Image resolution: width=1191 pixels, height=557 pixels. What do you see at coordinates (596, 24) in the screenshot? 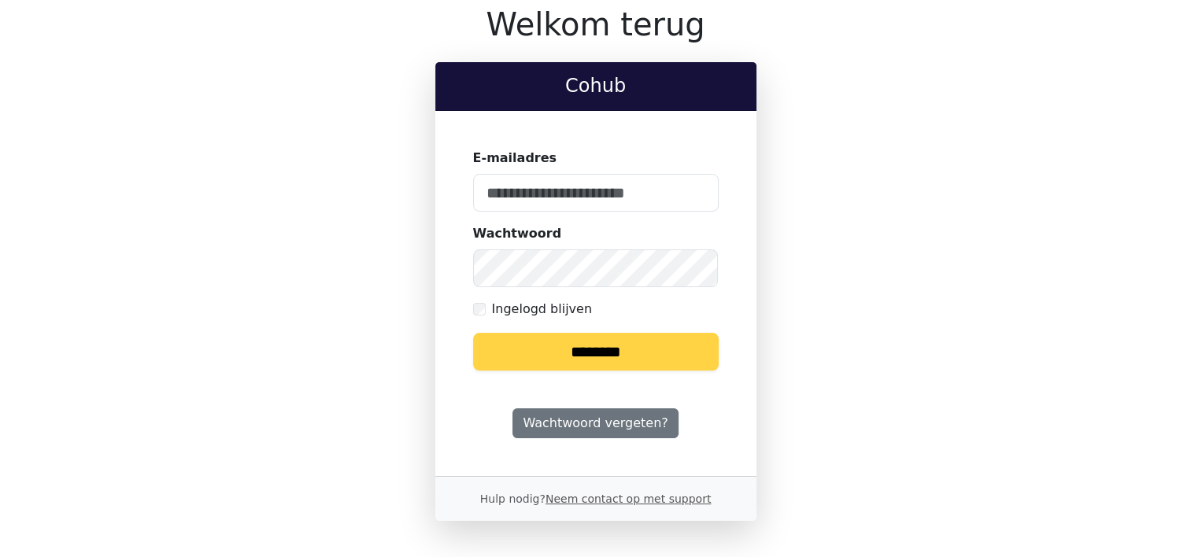
I see `h1: Welkom terug` at bounding box center [596, 24].